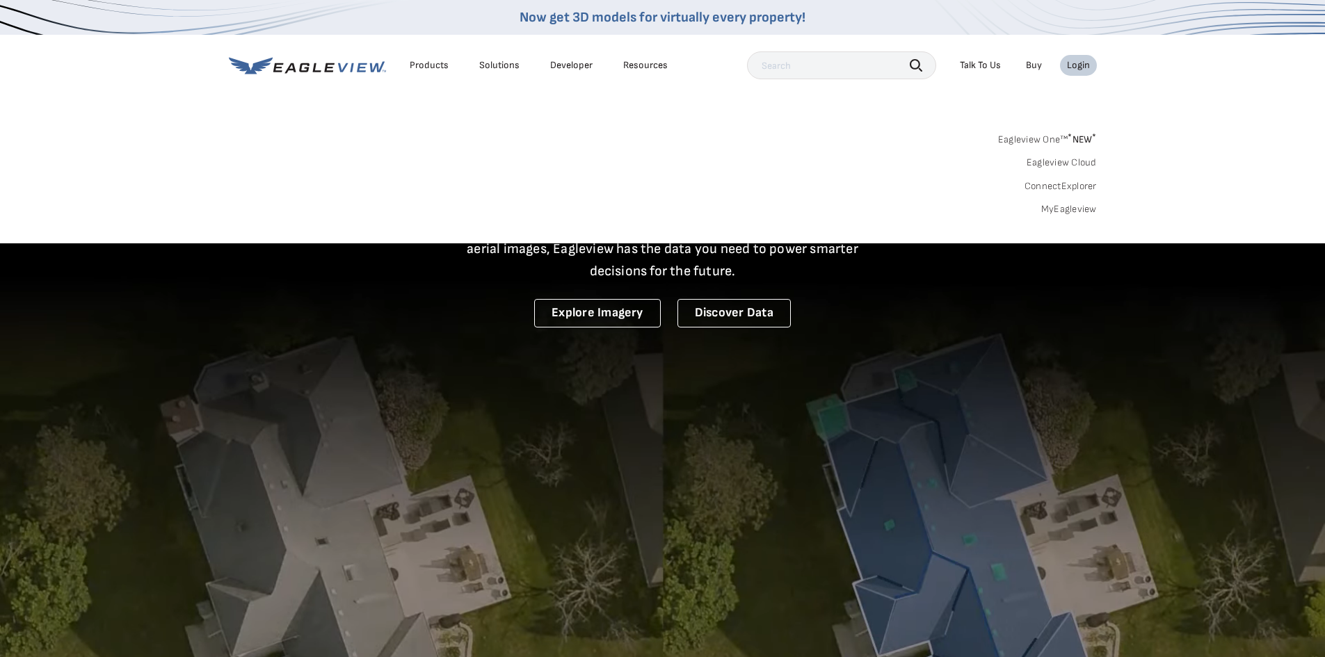  What do you see at coordinates (1048, 137) in the screenshot?
I see `a: Eagleview One™*NEW*` at bounding box center [1048, 137].